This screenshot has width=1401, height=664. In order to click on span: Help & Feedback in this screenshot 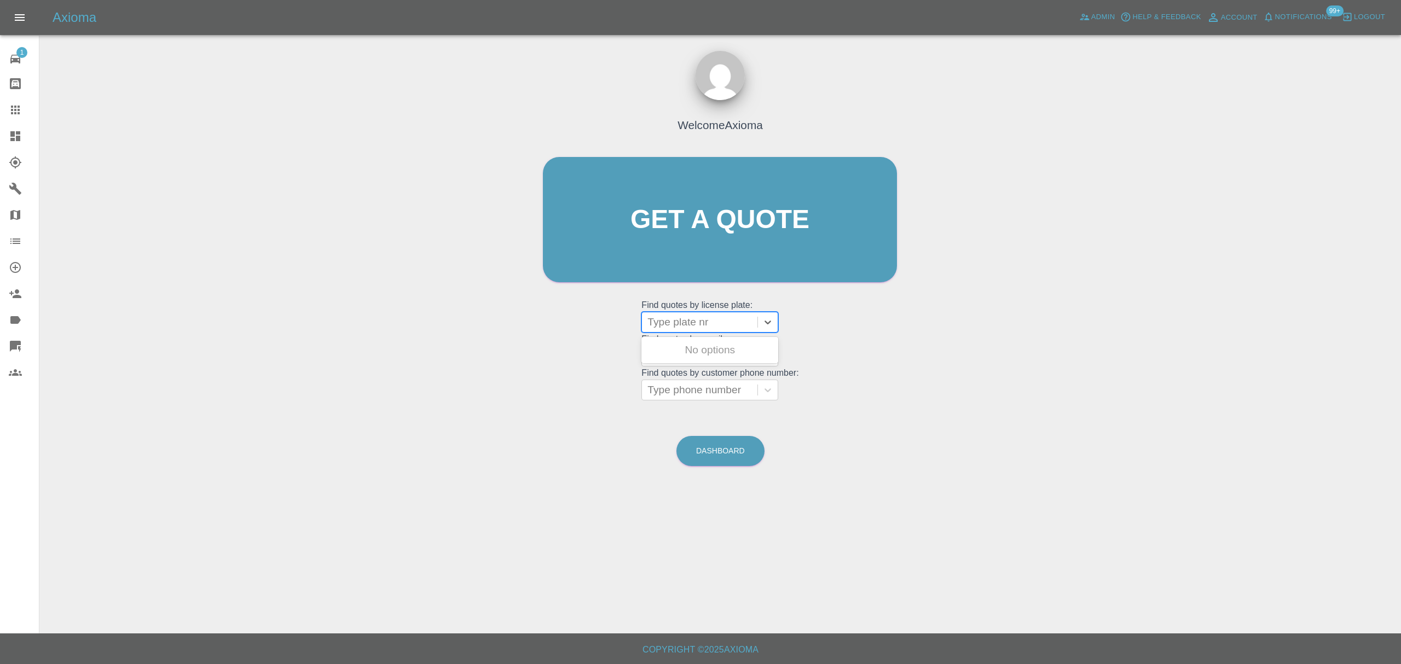, I will do `click(1166, 17)`.